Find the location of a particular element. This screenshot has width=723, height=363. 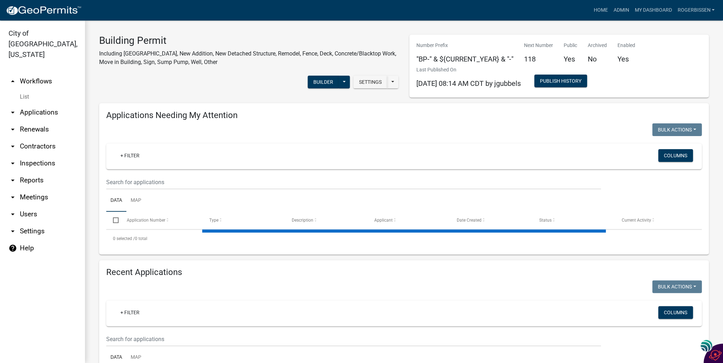

span: 0 selected / is located at coordinates (124, 239).